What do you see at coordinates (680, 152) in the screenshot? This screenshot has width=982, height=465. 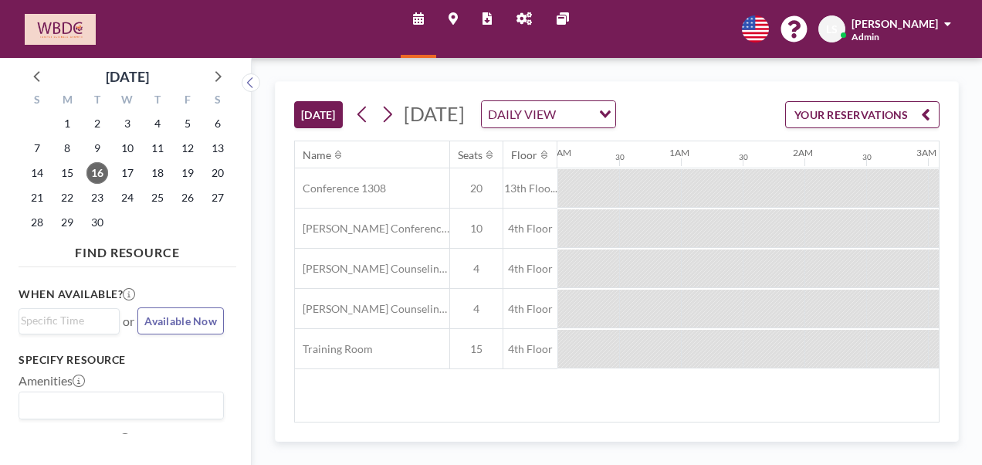 I see `div: 1AM` at bounding box center [680, 152].